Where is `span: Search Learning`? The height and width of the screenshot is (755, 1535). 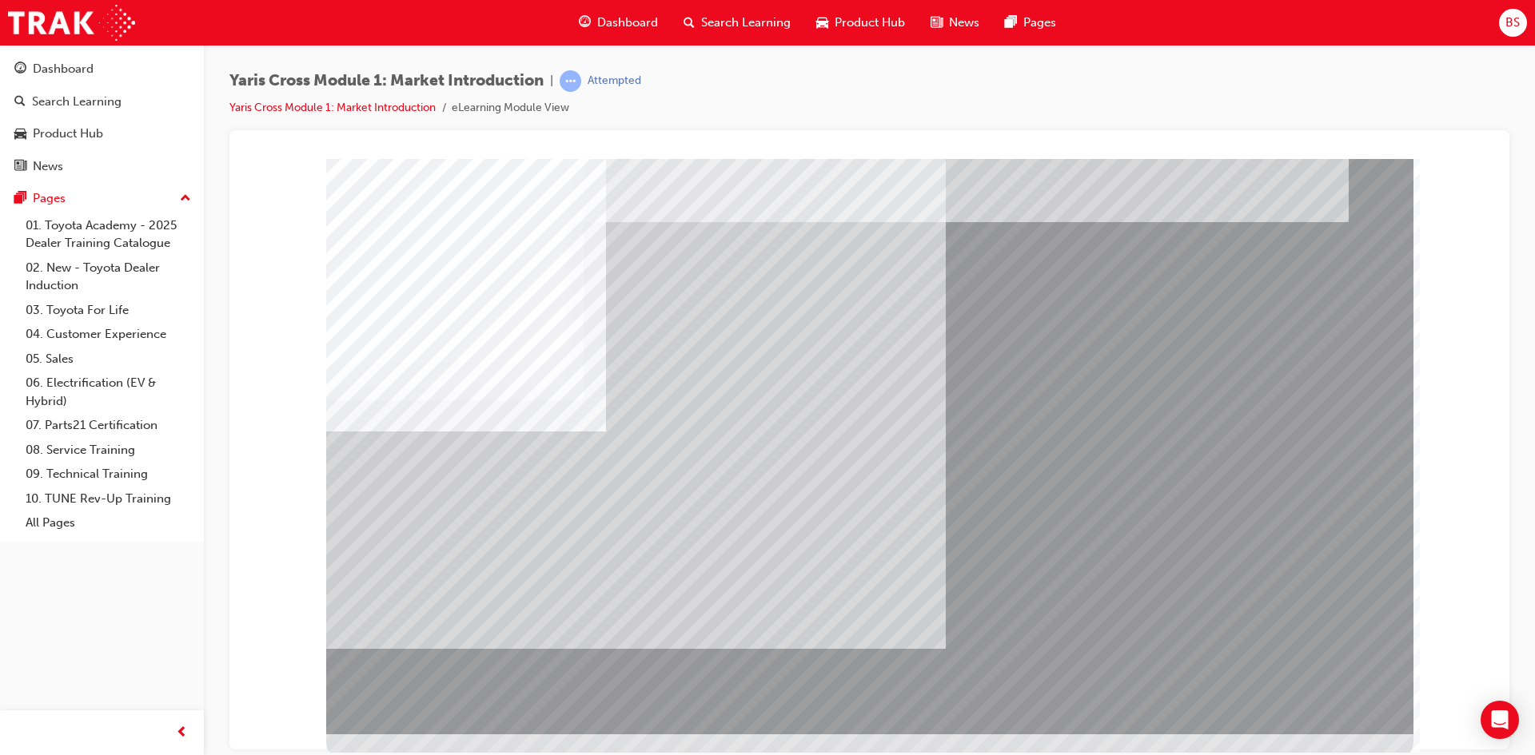
span: Search Learning is located at coordinates (746, 22).